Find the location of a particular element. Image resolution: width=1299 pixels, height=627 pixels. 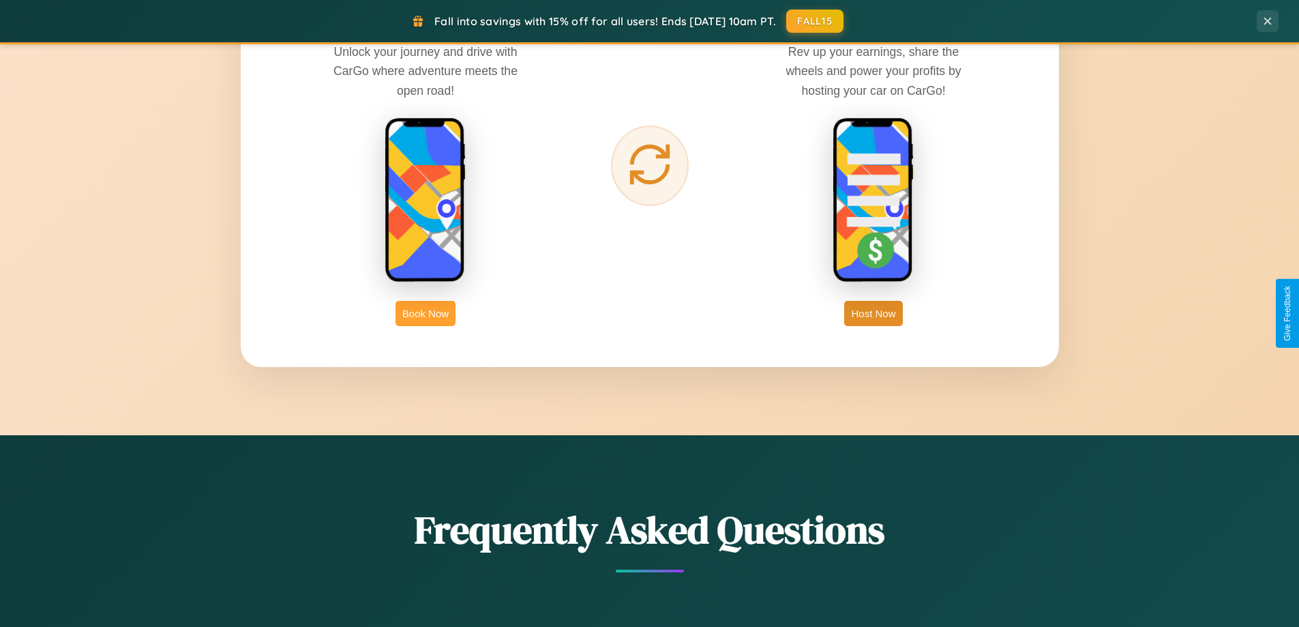

img: host phone is located at coordinates (873, 200).